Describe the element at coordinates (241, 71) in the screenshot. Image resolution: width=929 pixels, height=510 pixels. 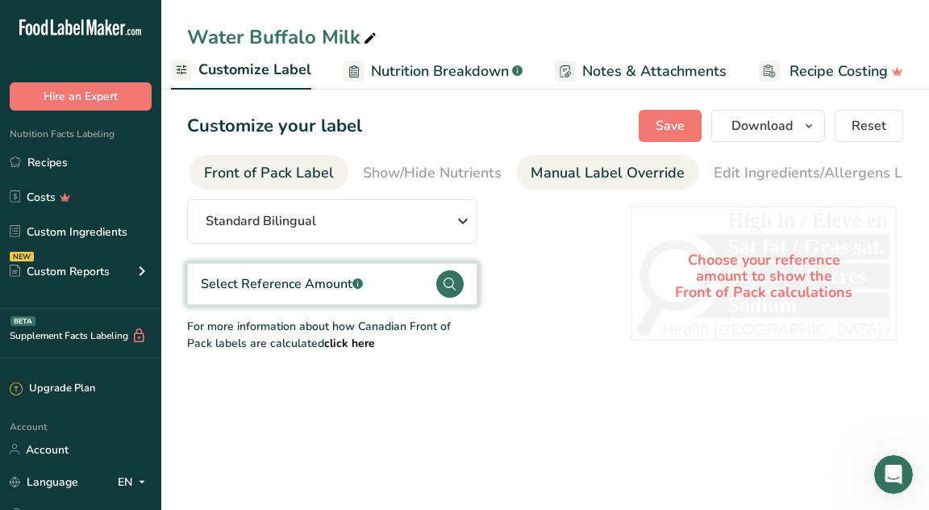
I see `a: Customize Label` at that location.